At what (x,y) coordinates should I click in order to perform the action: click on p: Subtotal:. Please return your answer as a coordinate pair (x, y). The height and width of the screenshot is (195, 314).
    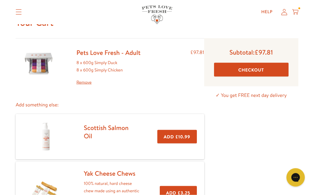
    Looking at the image, I should click on (251, 52).